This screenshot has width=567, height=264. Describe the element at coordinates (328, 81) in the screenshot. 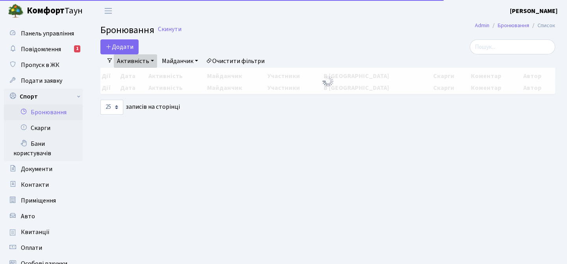

I see `img: Обробка...` at that location.